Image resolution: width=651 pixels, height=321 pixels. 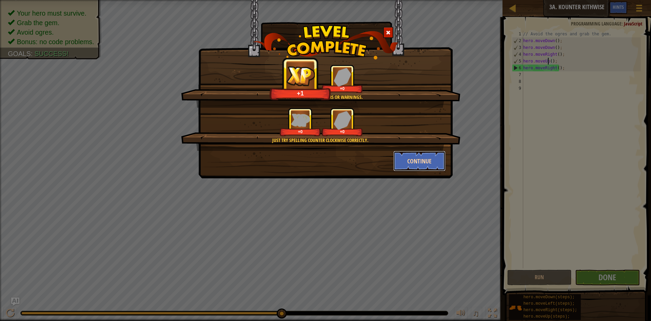 I want to click on div: Clean code: no code errors or warnings., so click(x=320, y=97).